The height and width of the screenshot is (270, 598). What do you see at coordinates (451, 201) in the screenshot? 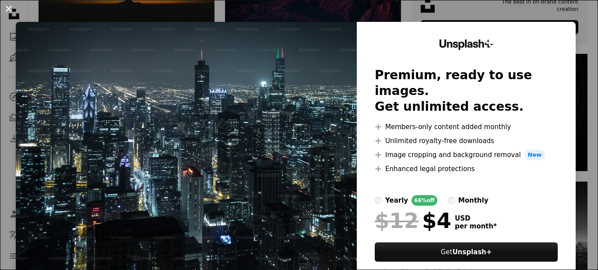
I see `input: monthly` at bounding box center [451, 201].